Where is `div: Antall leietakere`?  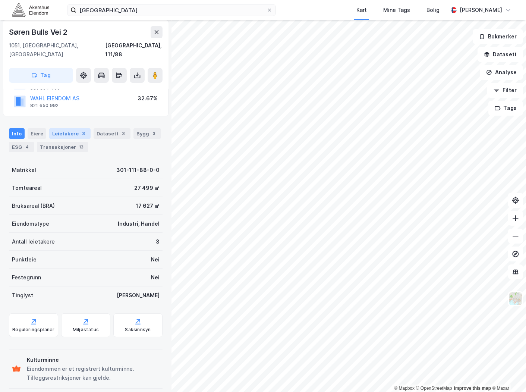 div: Antall leietakere is located at coordinates (33, 242).